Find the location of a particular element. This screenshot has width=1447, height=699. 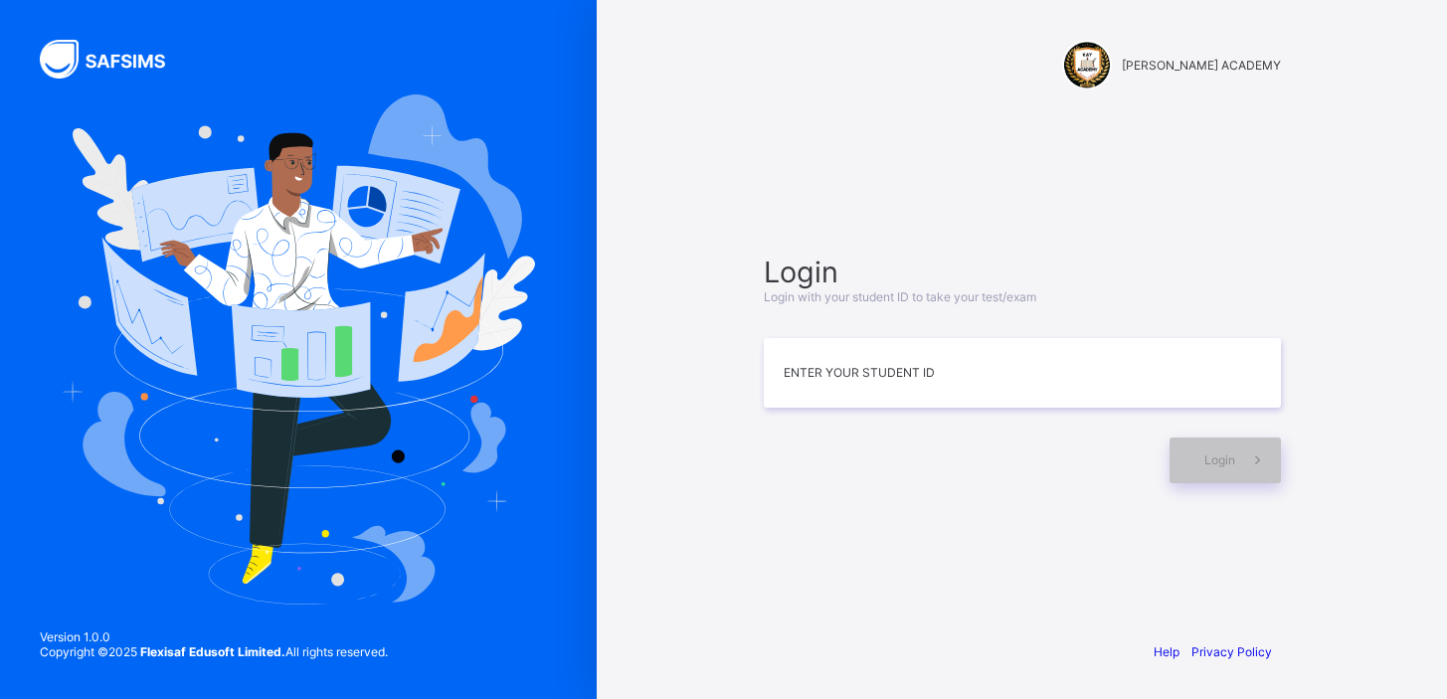

span: Login with your student ID to take your test/exam is located at coordinates (900, 296).